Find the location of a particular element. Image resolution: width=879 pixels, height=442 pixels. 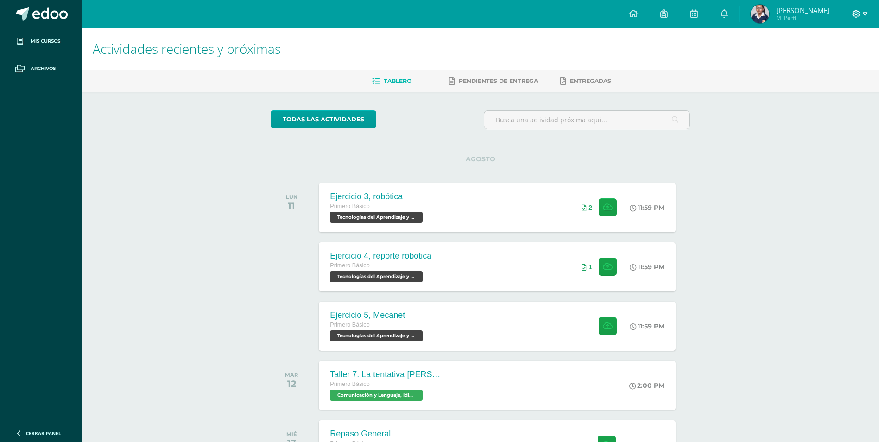

div: LUN is located at coordinates (292, 197).